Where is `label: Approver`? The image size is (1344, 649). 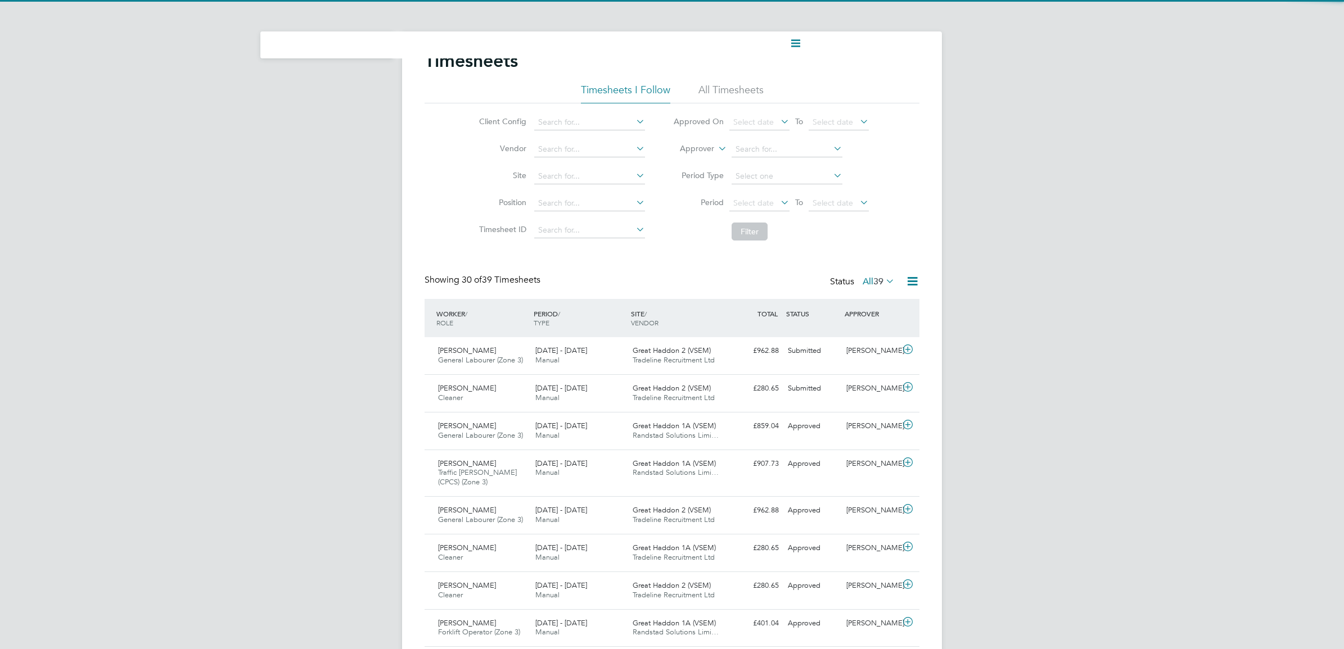 label: Approver is located at coordinates (689, 149).